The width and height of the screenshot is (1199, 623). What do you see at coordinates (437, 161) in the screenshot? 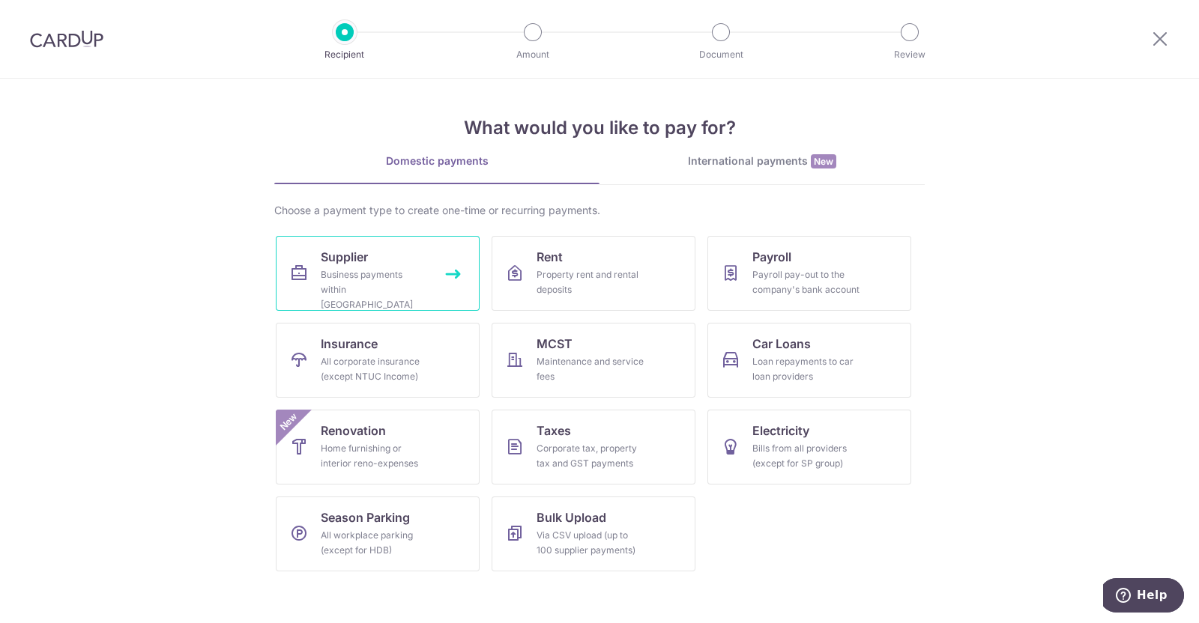
I see `div: Domestic payments` at bounding box center [437, 161].